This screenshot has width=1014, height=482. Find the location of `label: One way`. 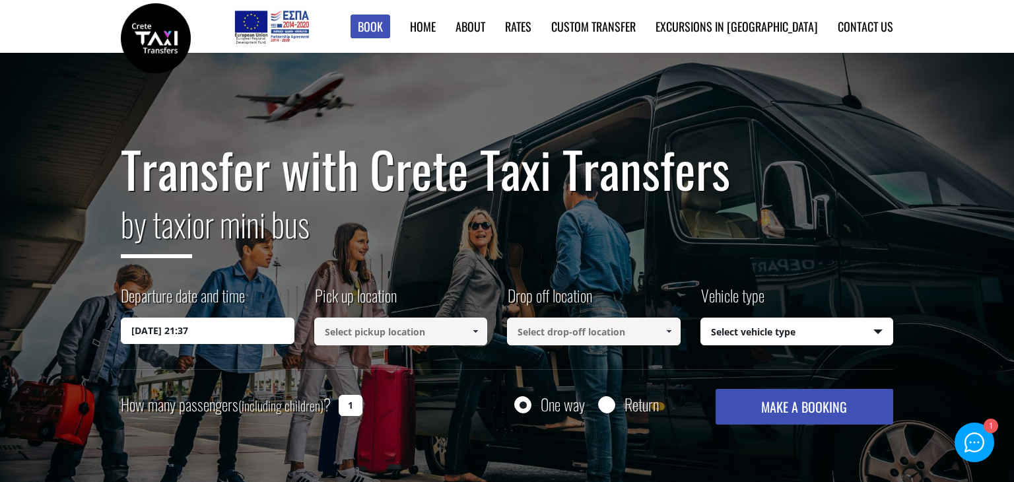

label: One way is located at coordinates (563, 404).